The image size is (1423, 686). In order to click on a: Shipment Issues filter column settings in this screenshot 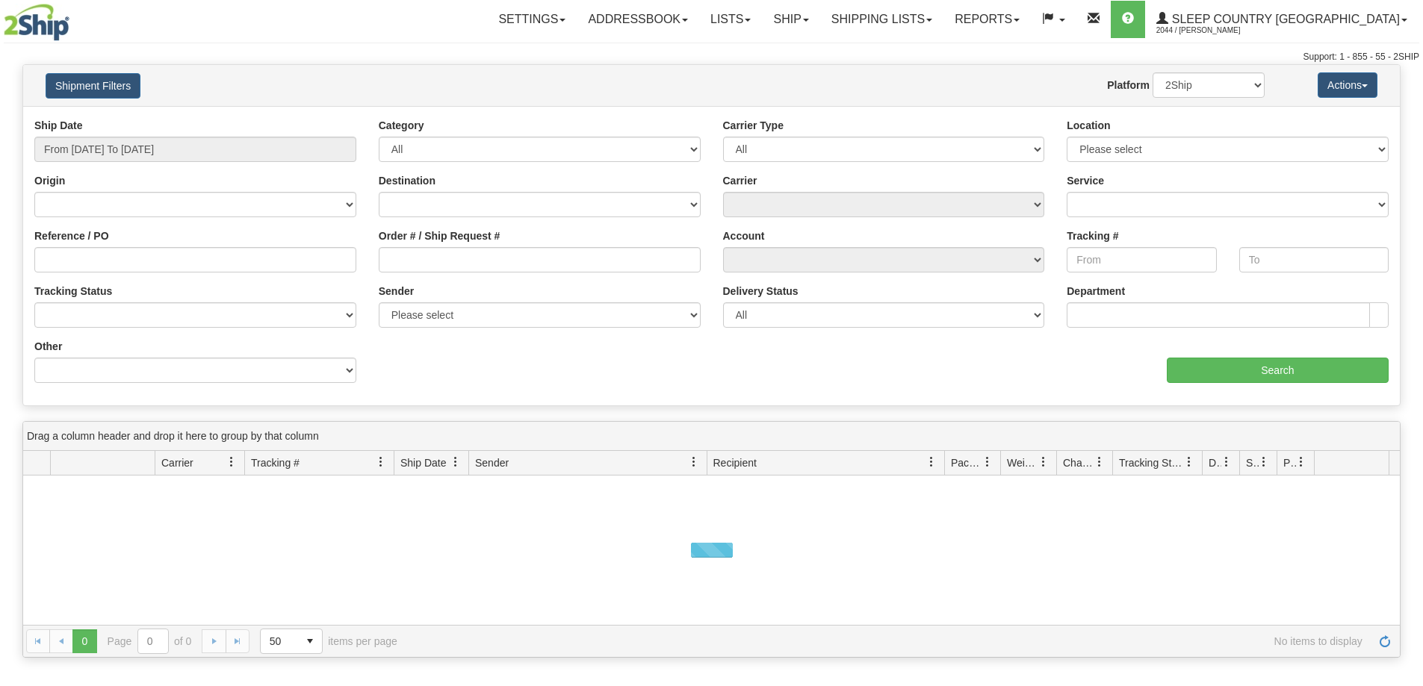, I will do `click(1264, 462)`.